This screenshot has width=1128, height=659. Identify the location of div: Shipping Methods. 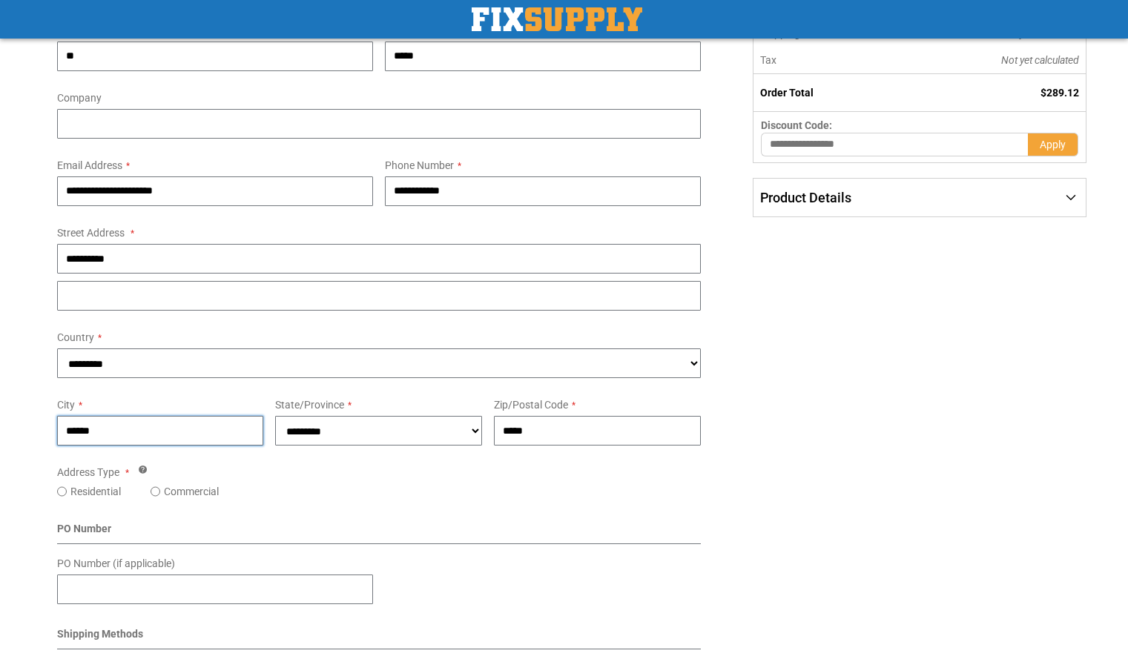
(379, 638).